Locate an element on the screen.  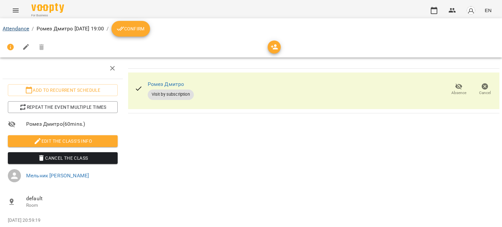
button: Menu is located at coordinates (16, 10).